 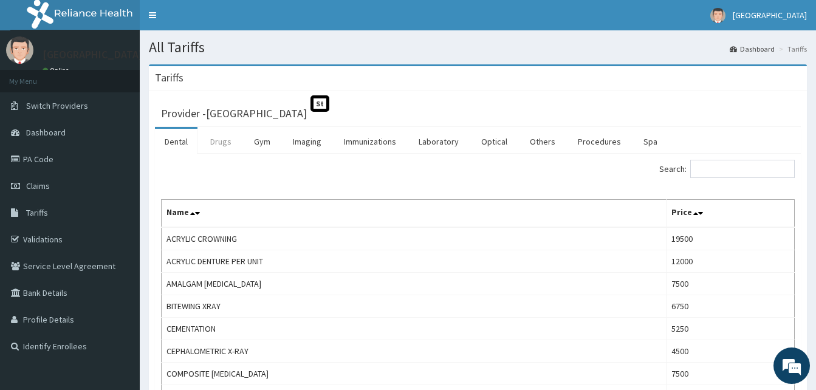 What do you see at coordinates (730, 306) in the screenshot?
I see `td: 6750` at bounding box center [730, 306].